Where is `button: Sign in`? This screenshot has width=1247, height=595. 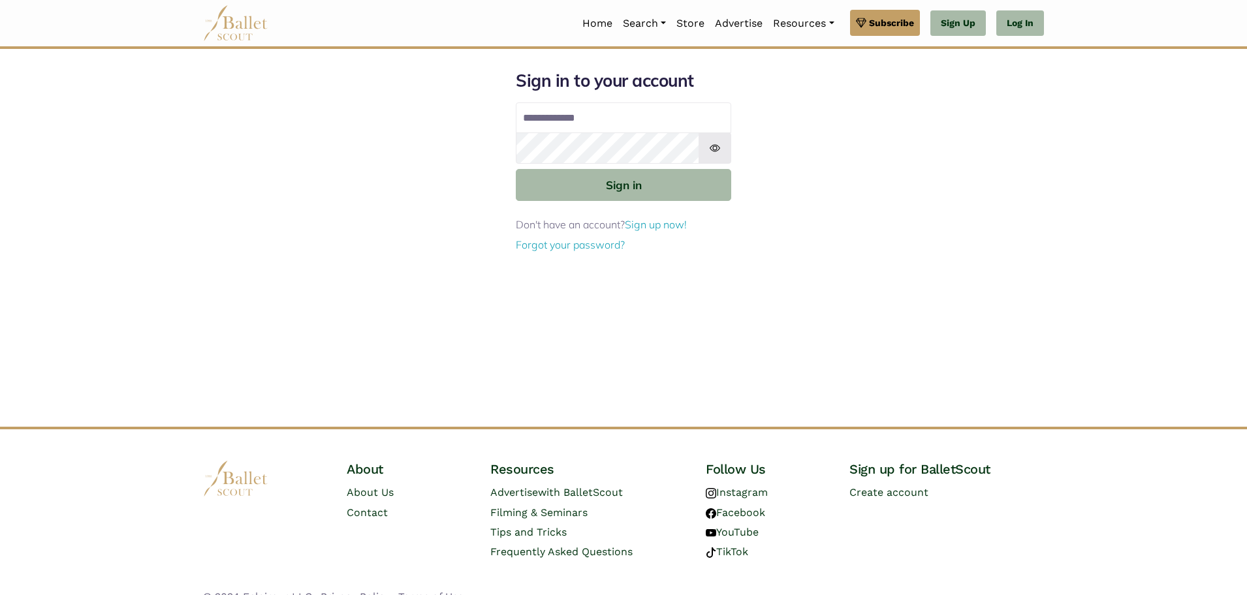 button: Sign in is located at coordinates (624, 185).